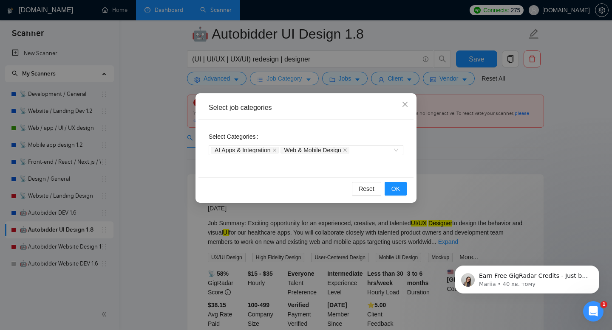 The width and height of the screenshot is (612, 330). Describe the element at coordinates (306, 108) in the screenshot. I see `div: Select job categories` at that location.